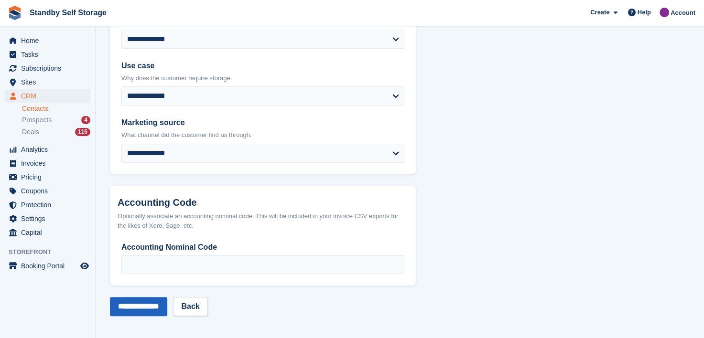 Image resolution: width=704 pixels, height=338 pixels. I want to click on div: 4, so click(86, 120).